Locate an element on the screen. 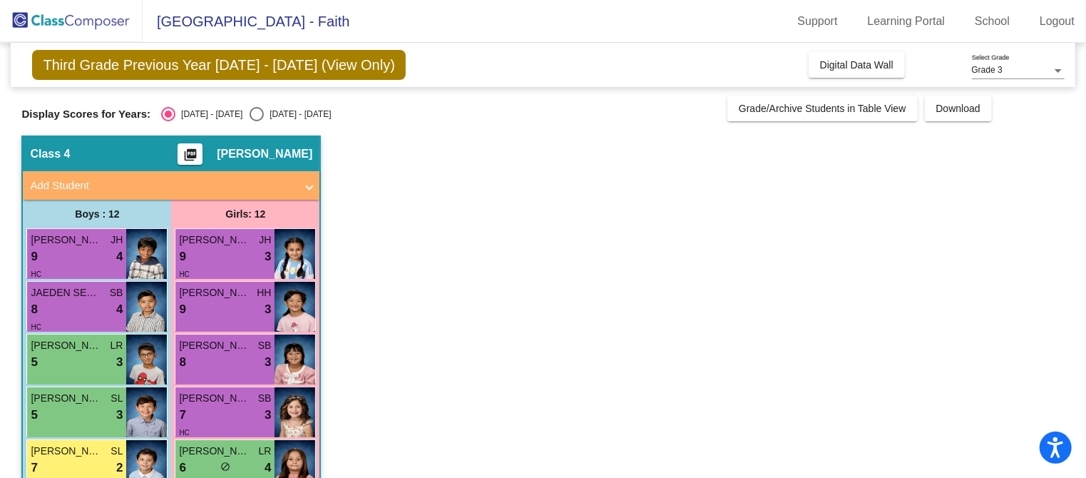 This screenshot has width=1086, height=478. span: Download is located at coordinates (958, 108).